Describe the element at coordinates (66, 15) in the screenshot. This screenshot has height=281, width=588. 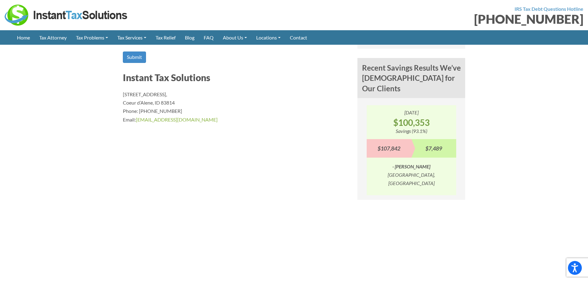
I see `img: Instant Tax Solutions Logo` at that location.